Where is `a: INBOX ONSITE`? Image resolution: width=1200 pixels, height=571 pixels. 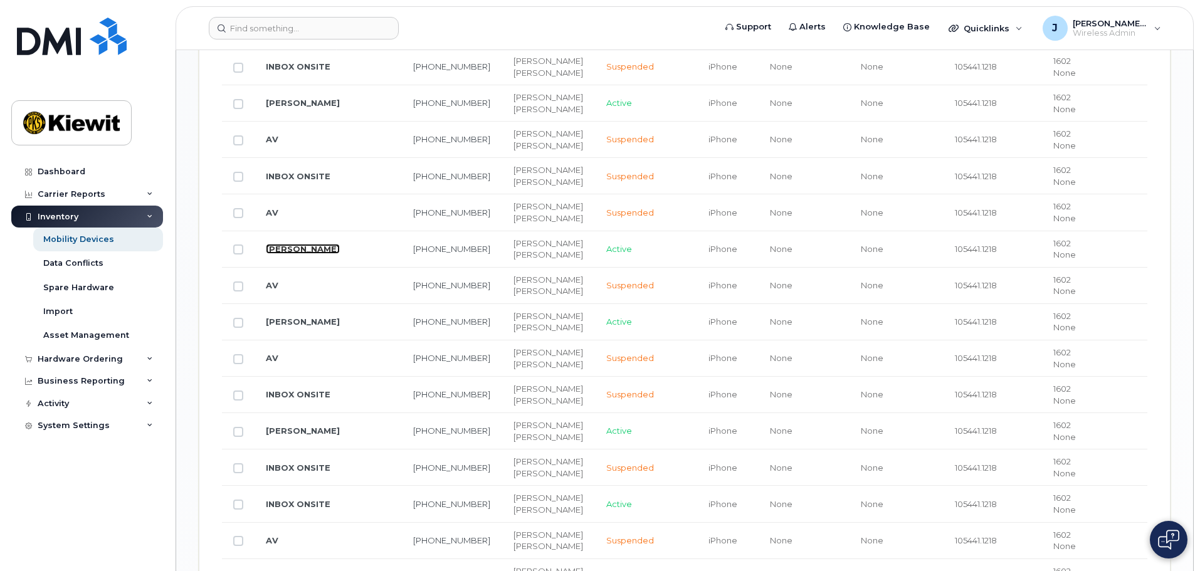
a: INBOX ONSITE is located at coordinates (298, 468).